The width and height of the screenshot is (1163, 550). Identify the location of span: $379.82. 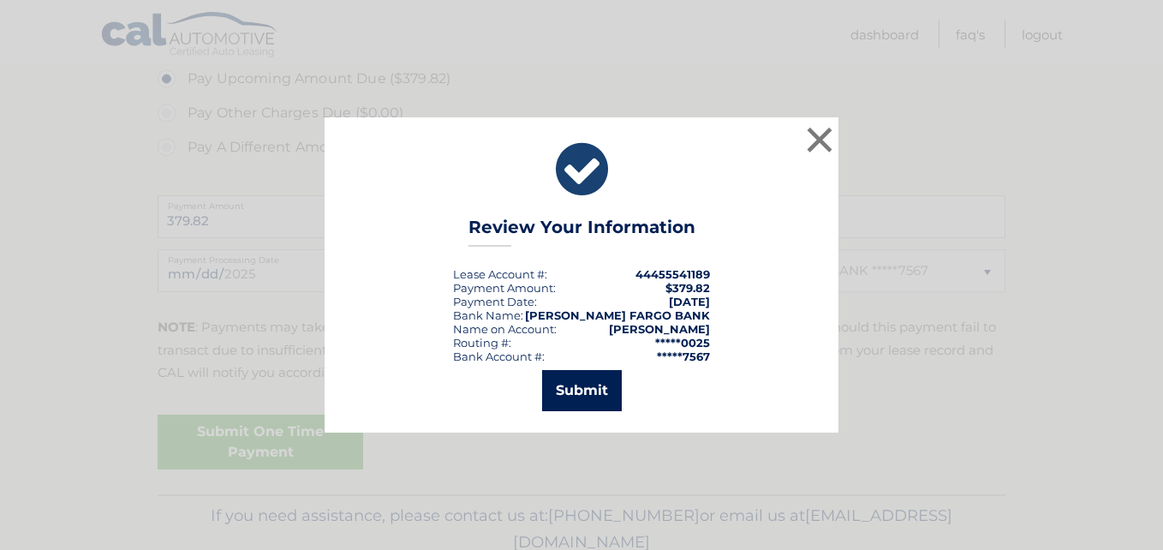
(687, 288).